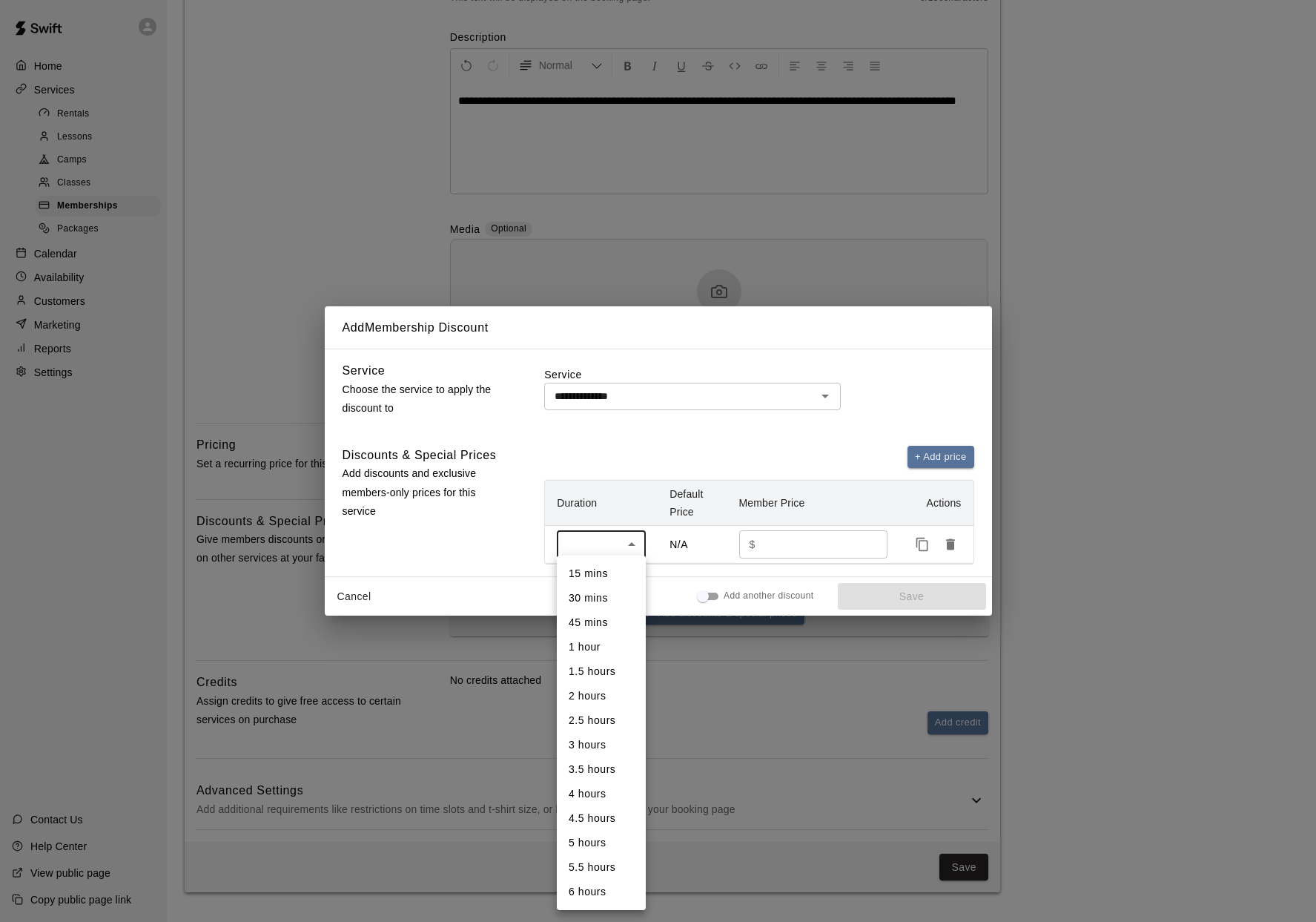 The image size is (1316, 922). Describe the element at coordinates (601, 647) in the screenshot. I see `li: 1 hour` at that location.